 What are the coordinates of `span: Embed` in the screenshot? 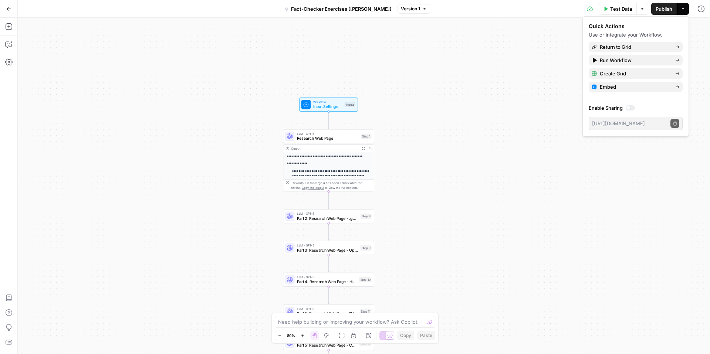 It's located at (634, 87).